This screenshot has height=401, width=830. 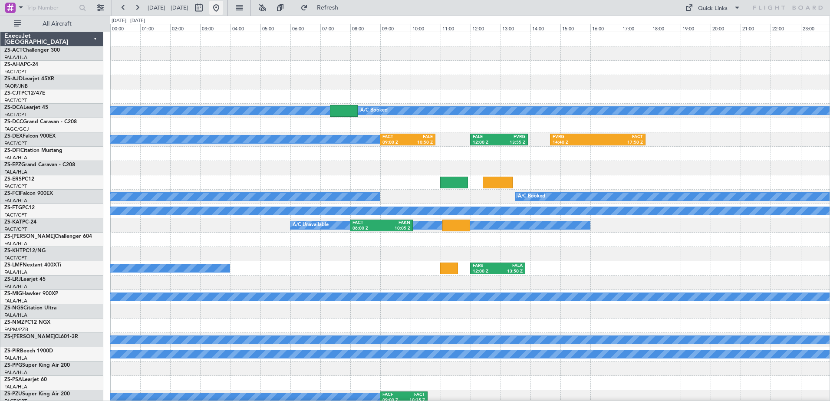 What do you see at coordinates (393, 395) in the screenshot?
I see `div: FACF` at bounding box center [393, 395].